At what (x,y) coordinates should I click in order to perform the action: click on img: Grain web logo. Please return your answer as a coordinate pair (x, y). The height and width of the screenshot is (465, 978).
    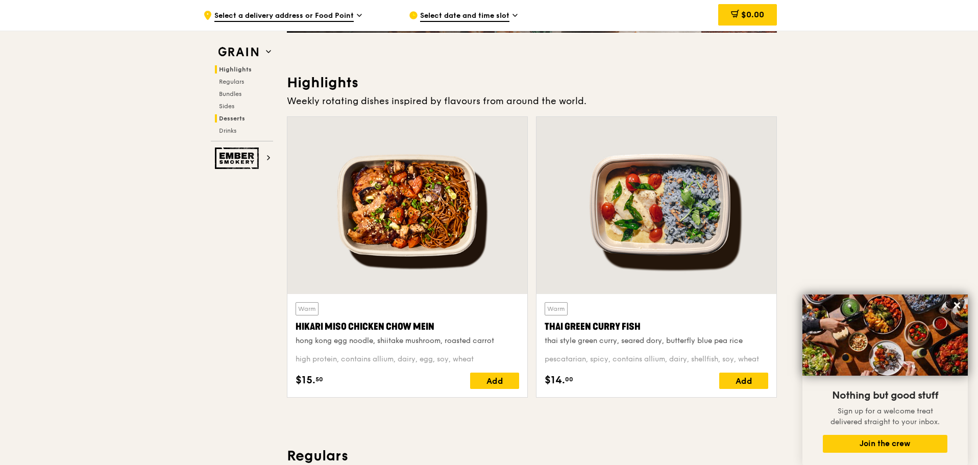
    Looking at the image, I should click on (238, 52).